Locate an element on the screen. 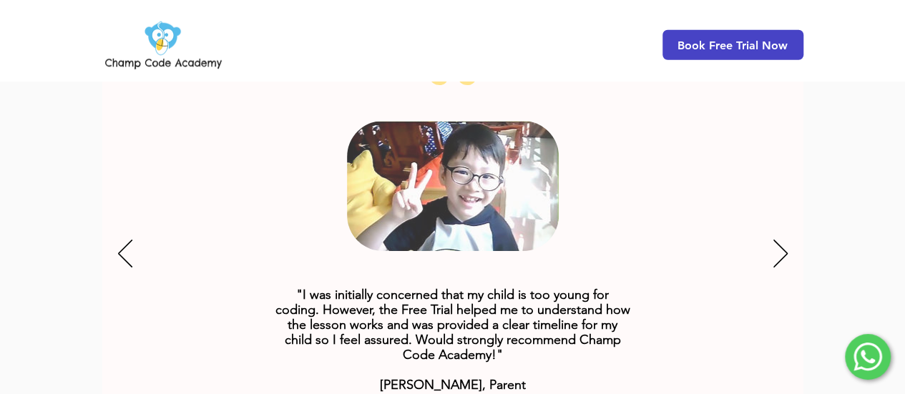  a: Book Free Trial Now is located at coordinates (733, 45).